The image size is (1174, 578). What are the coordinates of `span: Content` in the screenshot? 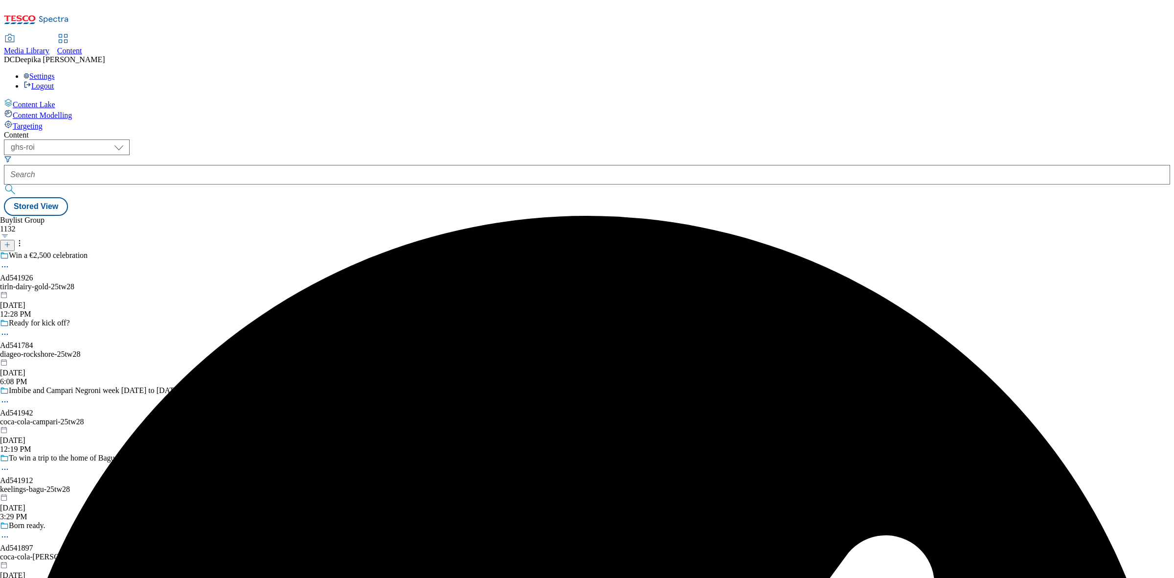 It's located at (69, 50).